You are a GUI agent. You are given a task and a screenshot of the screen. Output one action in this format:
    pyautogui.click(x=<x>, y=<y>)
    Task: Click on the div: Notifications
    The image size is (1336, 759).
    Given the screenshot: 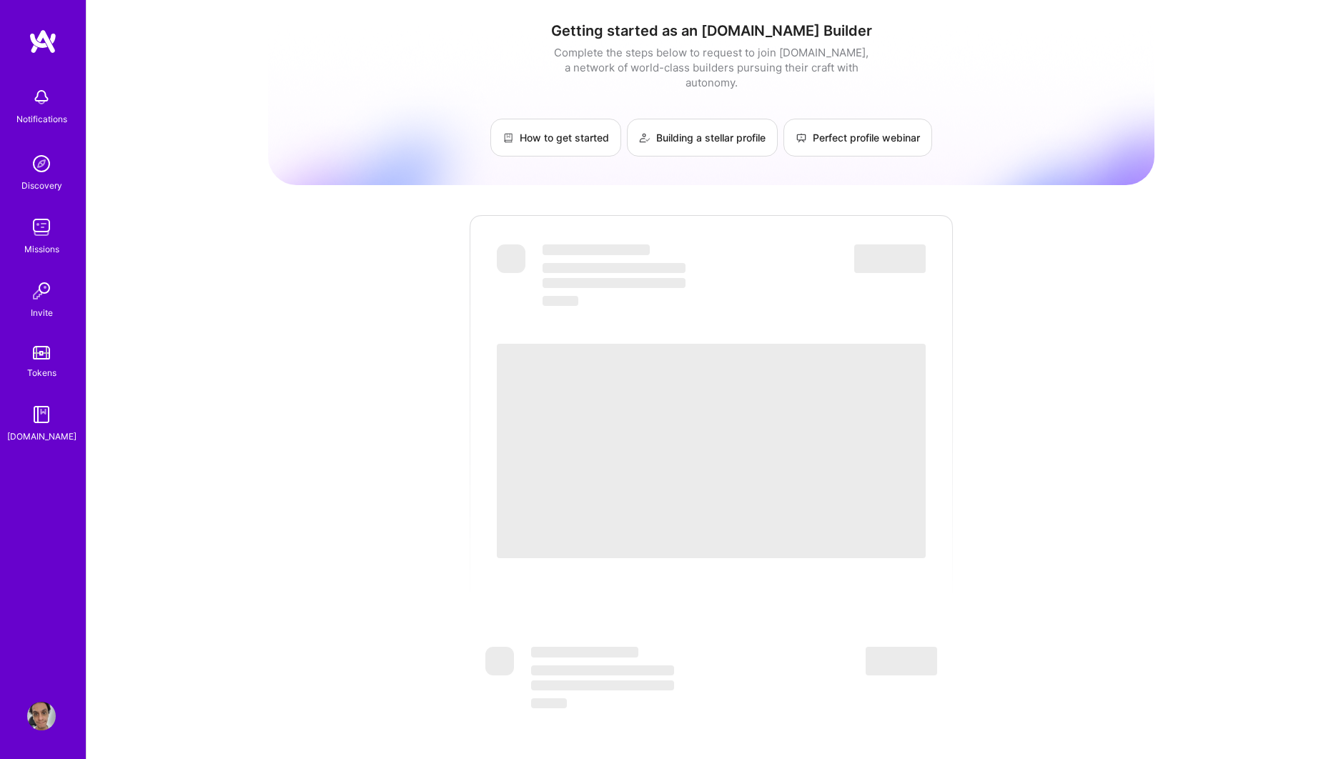 What is the action you would take?
    pyautogui.click(x=41, y=119)
    